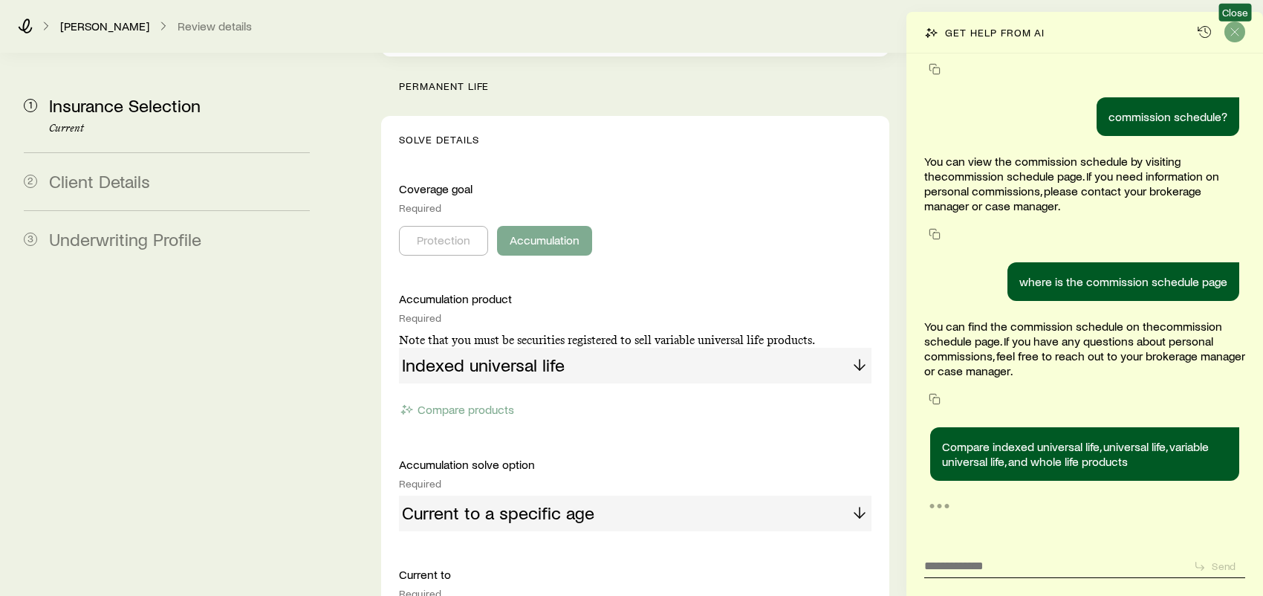 This screenshot has height=596, width=1263. What do you see at coordinates (444, 241) in the screenshot?
I see `button: Protection` at bounding box center [444, 241].